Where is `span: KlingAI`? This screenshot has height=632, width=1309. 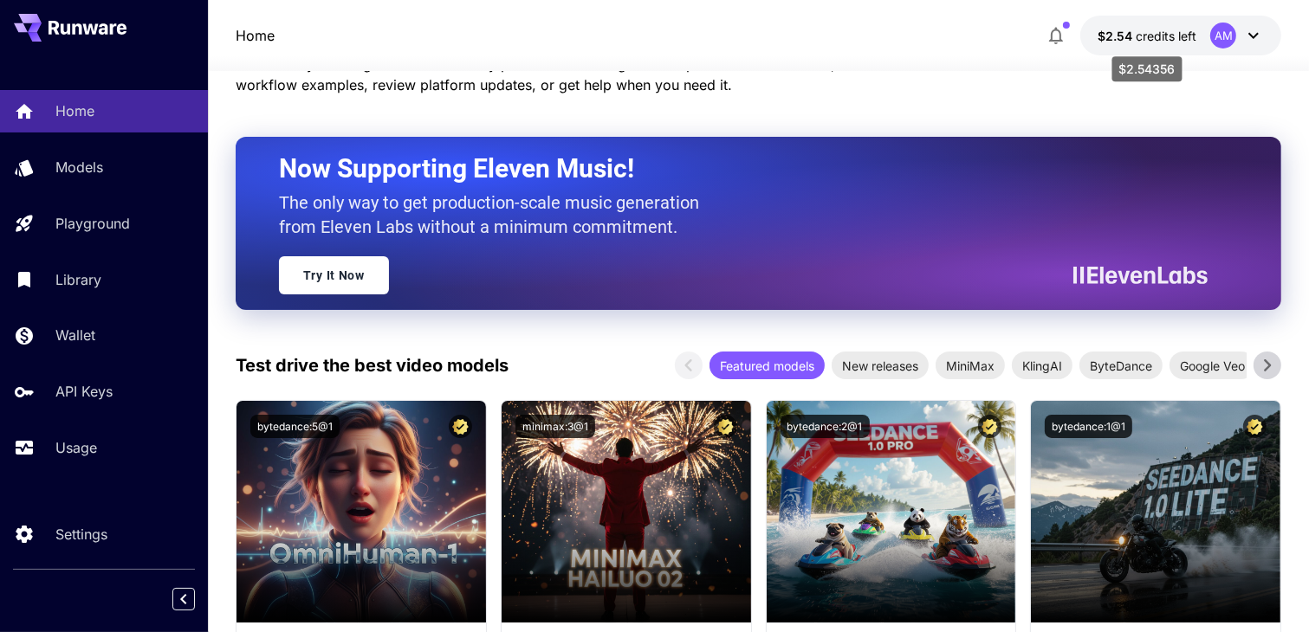
span: KlingAI is located at coordinates (1042, 366).